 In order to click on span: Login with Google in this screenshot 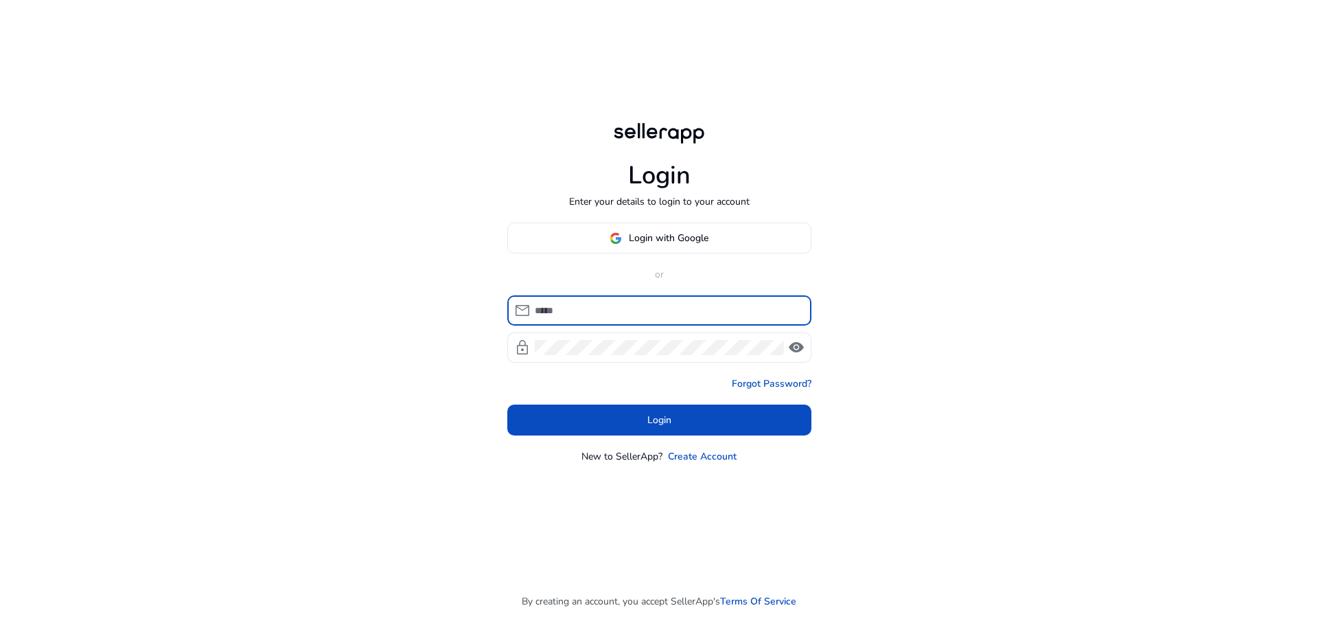, I will do `click(669, 237)`.